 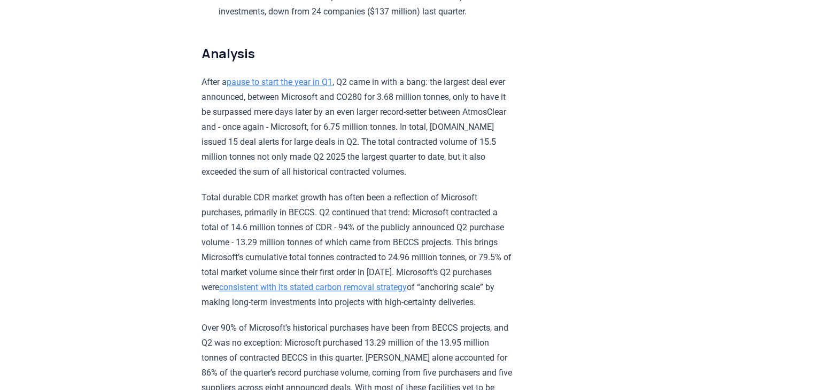 What do you see at coordinates (358, 127) in the screenshot?
I see `p: After a , Q2 came in with a bang: the largest deal ever announced, between Microsoft and CO280 fo...` at bounding box center [358, 127].